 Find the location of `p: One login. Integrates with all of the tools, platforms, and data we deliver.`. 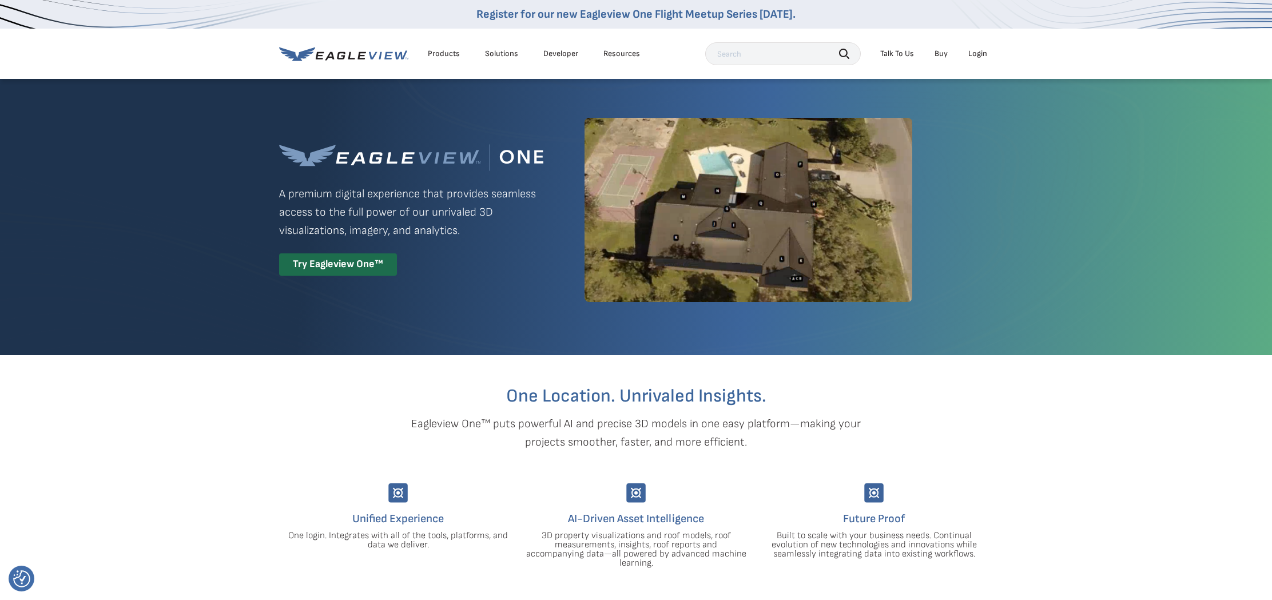

p: One login. Integrates with all of the tools, platforms, and data we deliver. is located at coordinates (398, 540).